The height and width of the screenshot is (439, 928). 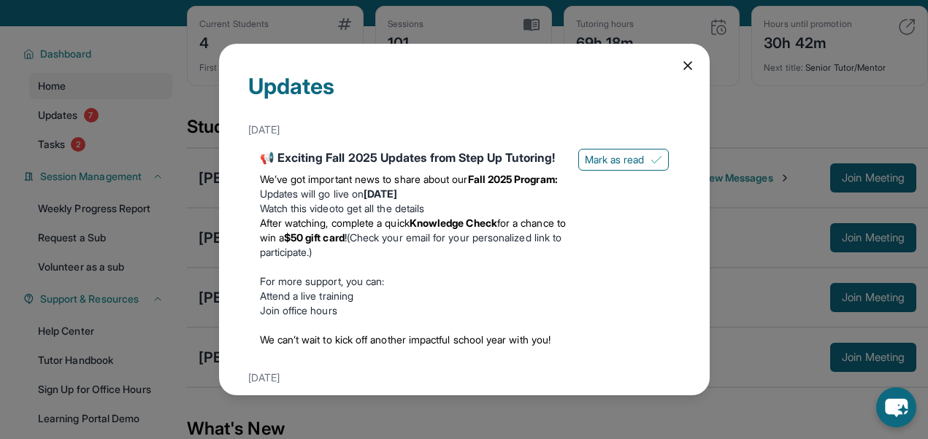 I want to click on span: After watching, complete a quick, so click(x=334, y=223).